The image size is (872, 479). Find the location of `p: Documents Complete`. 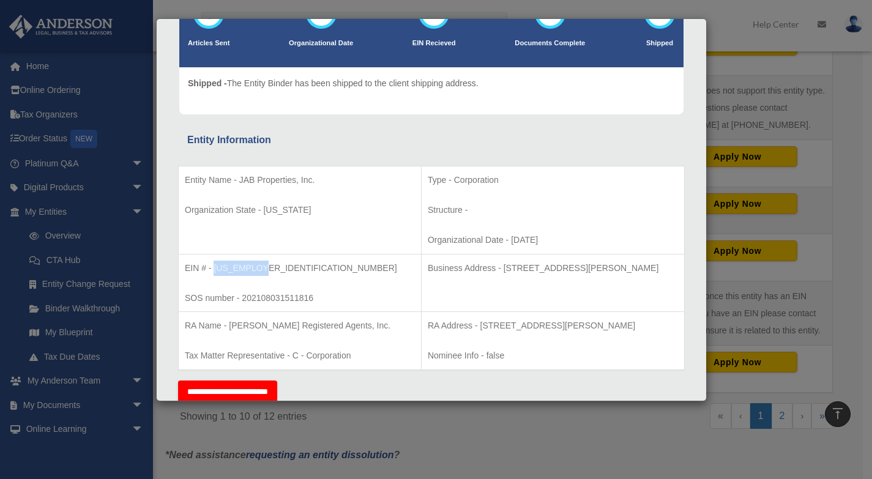

p: Documents Complete is located at coordinates (550, 43).